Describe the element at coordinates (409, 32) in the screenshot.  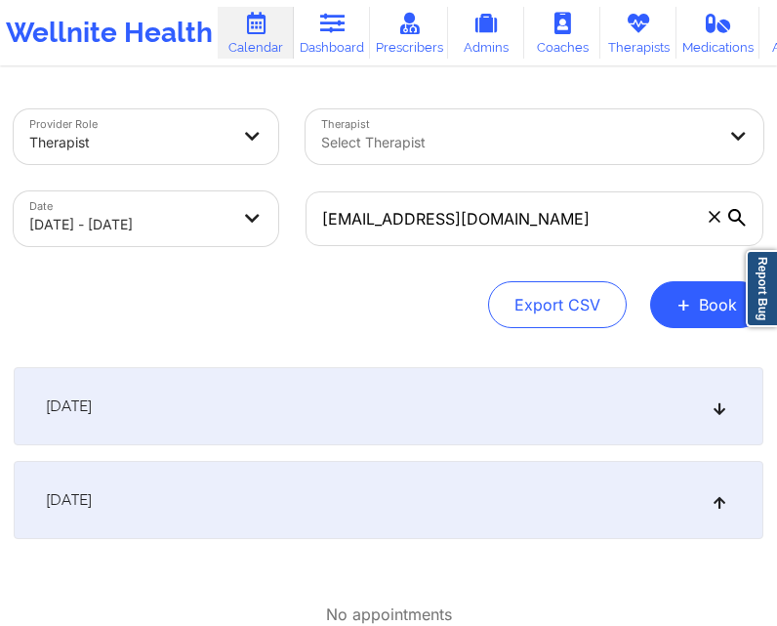
I see `a: Prescribers` at that location.